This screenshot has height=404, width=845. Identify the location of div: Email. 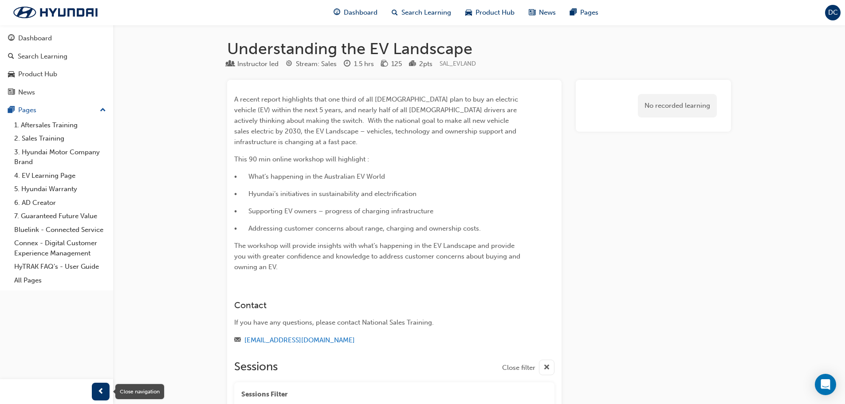
(378, 340).